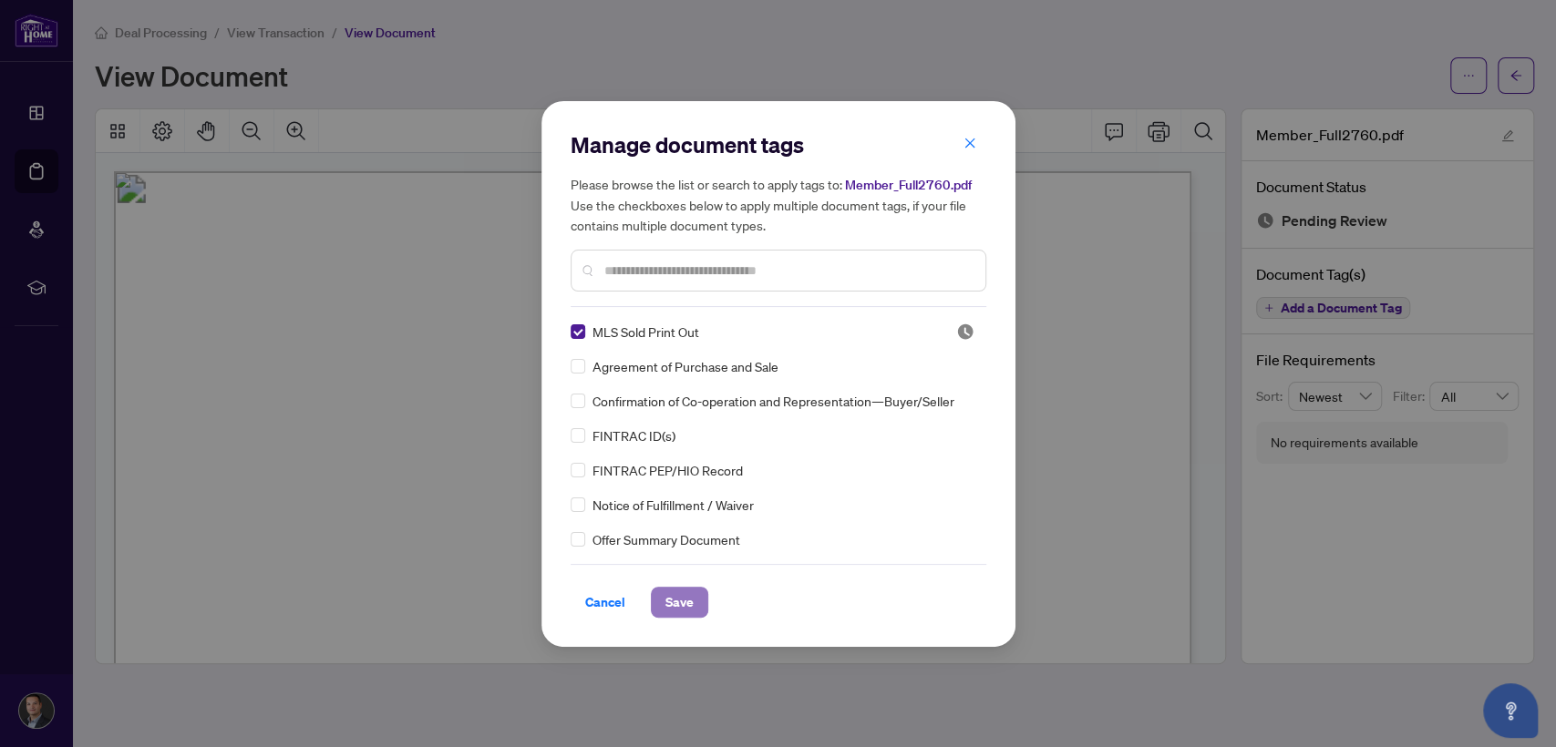 This screenshot has width=1556, height=747. What do you see at coordinates (685, 366) in the screenshot?
I see `span: Agreement of Purchase and Sale` at bounding box center [685, 366].